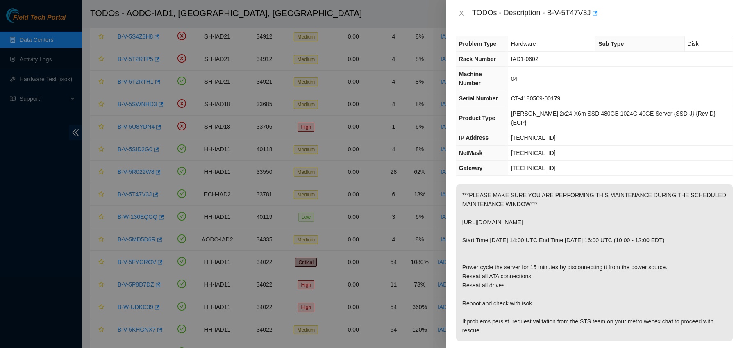 This screenshot has height=348, width=743. Describe the element at coordinates (514, 79) in the screenshot. I see `span: 04` at that location.